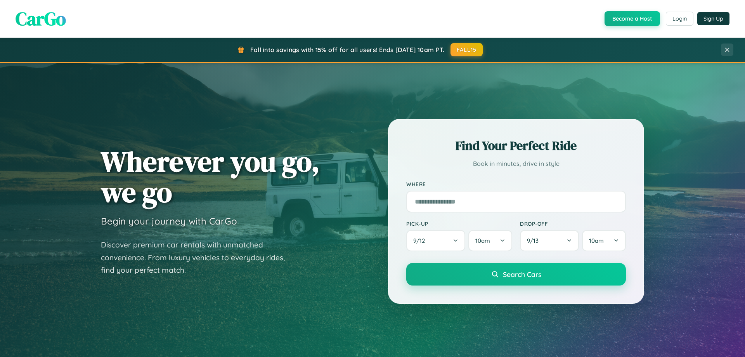 The width and height of the screenshot is (745, 357). I want to click on button: 9/13, so click(549, 240).